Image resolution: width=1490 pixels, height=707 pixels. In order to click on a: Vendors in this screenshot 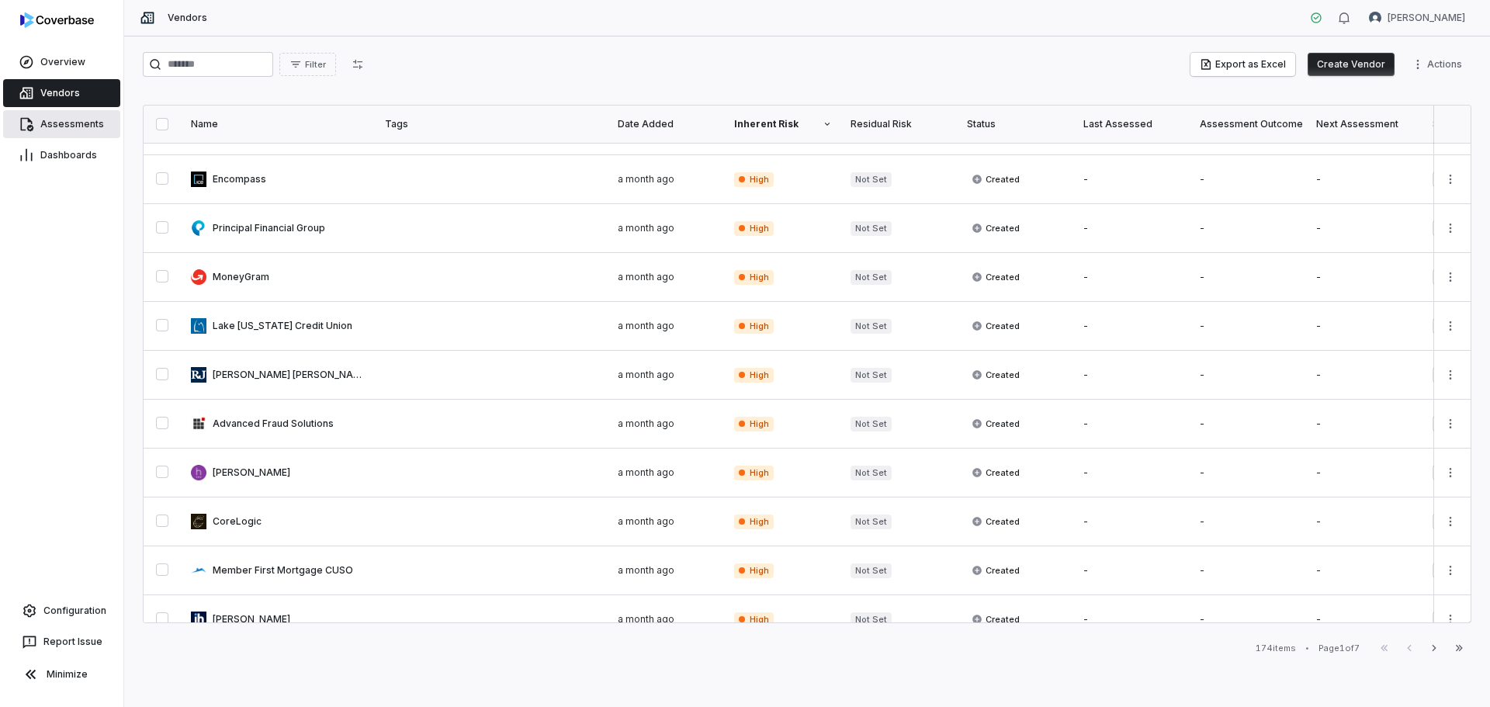, I will do `click(61, 93)`.